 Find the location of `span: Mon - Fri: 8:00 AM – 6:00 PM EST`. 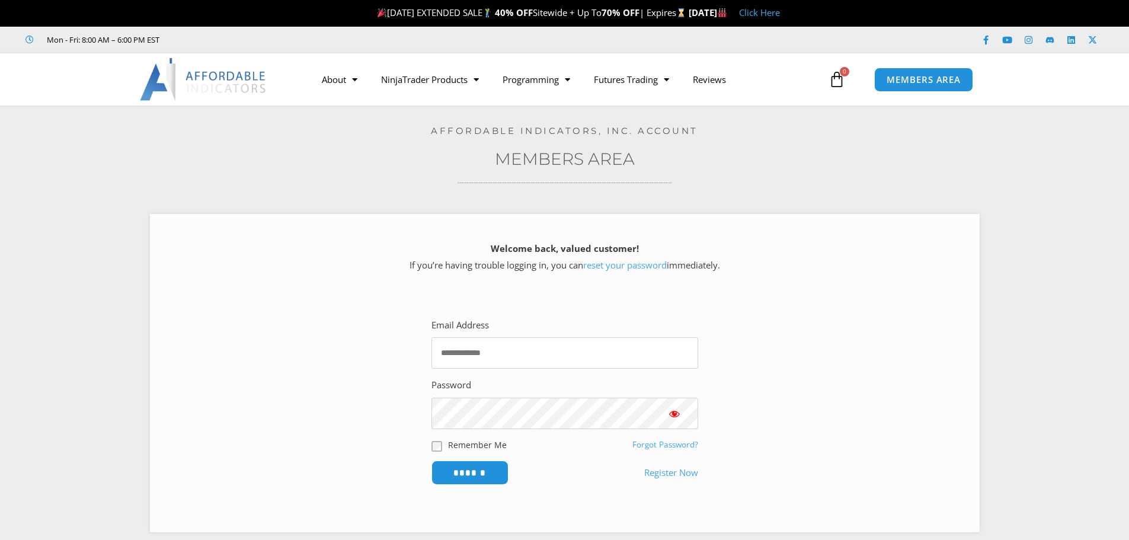

span: Mon - Fri: 8:00 AM – 6:00 PM EST is located at coordinates (101, 40).